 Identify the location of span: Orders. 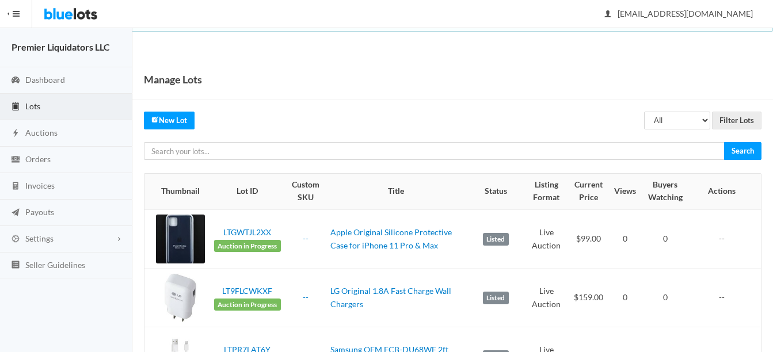
(38, 159).